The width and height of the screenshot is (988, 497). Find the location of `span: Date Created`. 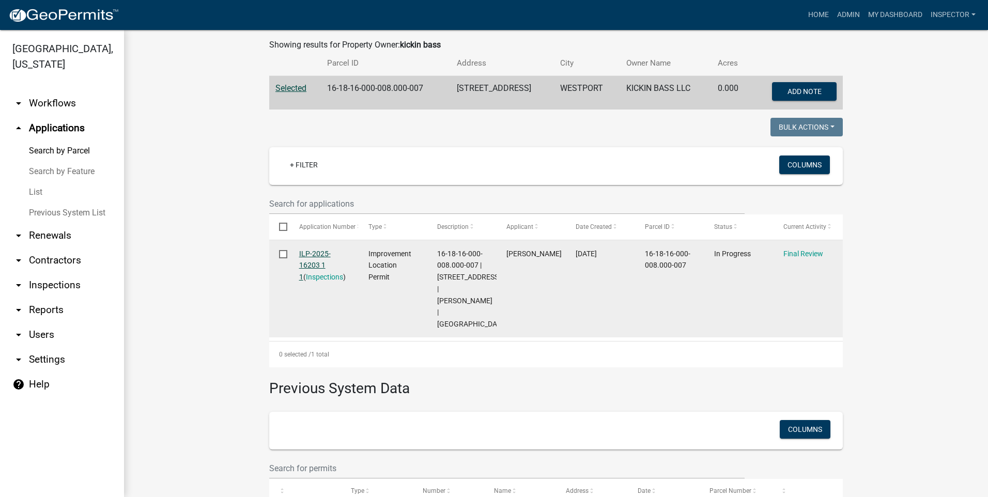

span: Date Created is located at coordinates (594, 227).